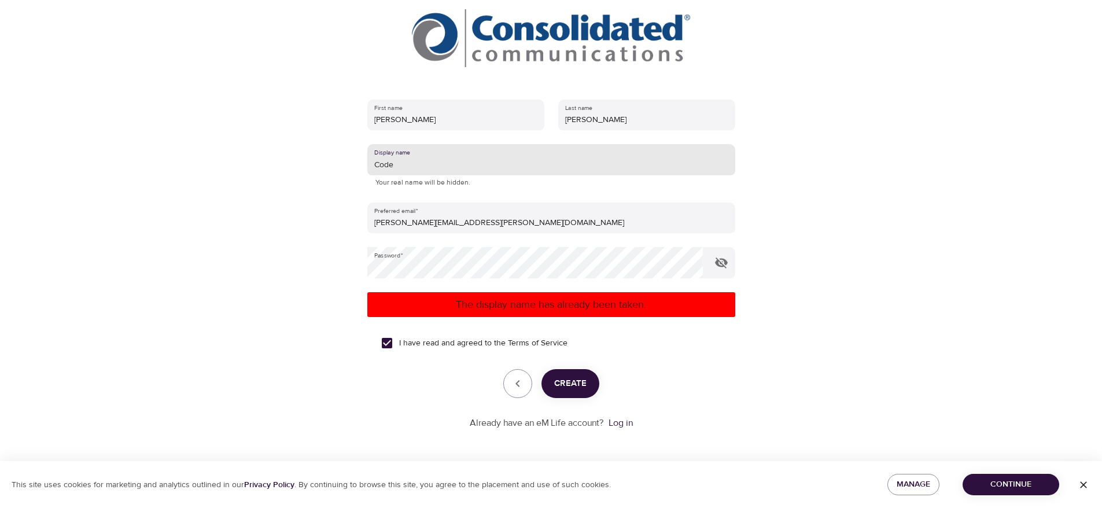 The width and height of the screenshot is (1102, 508). Describe the element at coordinates (570, 383) in the screenshot. I see `span: Create` at that location.